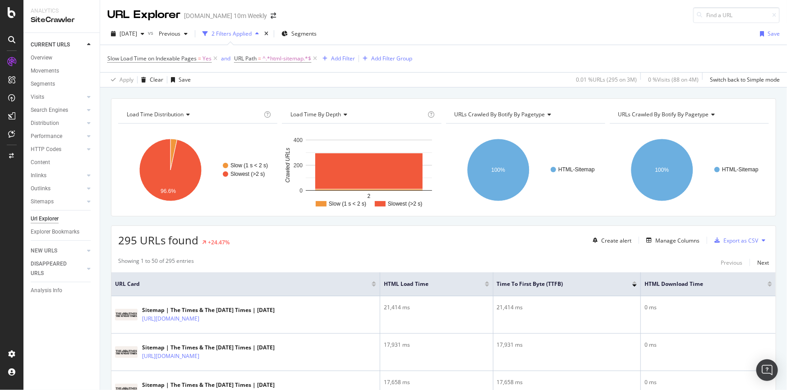 The height and width of the screenshot is (390, 787). Describe the element at coordinates (231, 34) in the screenshot. I see `button: 2 Filters Applied` at that location.